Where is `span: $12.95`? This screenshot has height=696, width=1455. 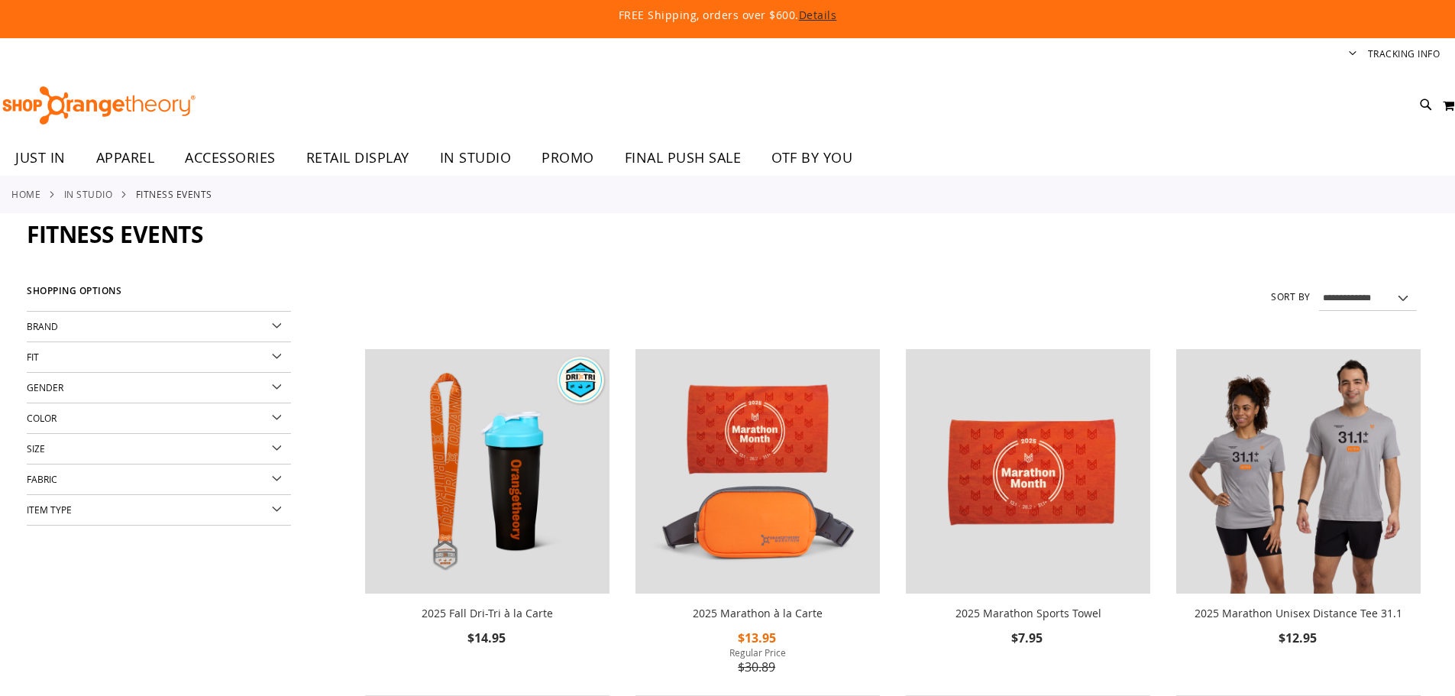
span: $12.95 is located at coordinates (1298, 638).